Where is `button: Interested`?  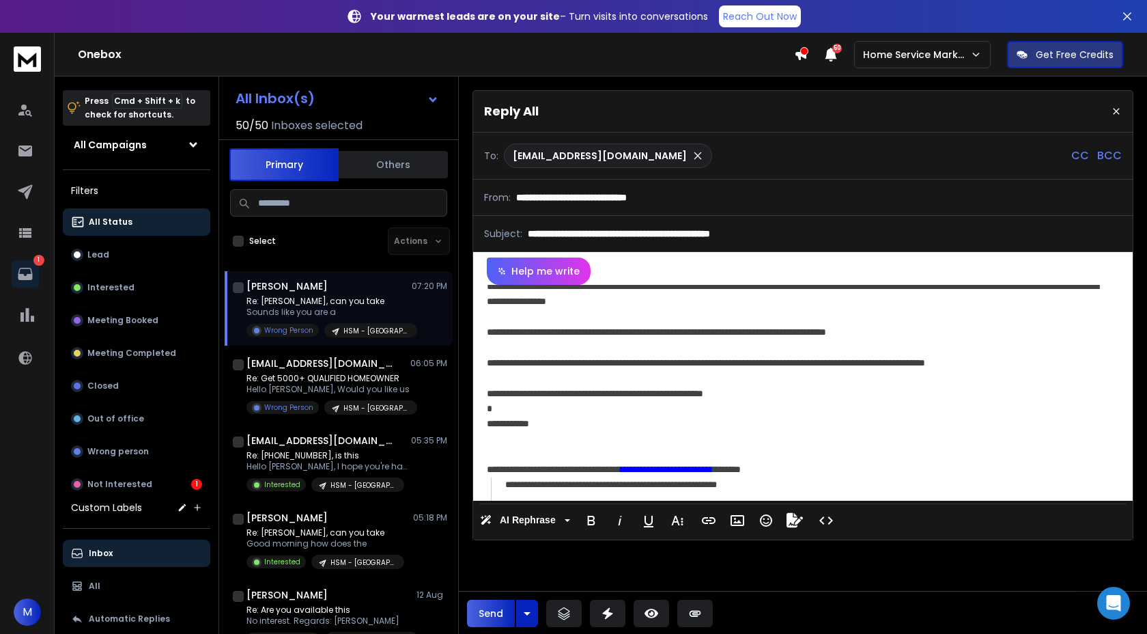
button: Interested is located at coordinates (137, 288).